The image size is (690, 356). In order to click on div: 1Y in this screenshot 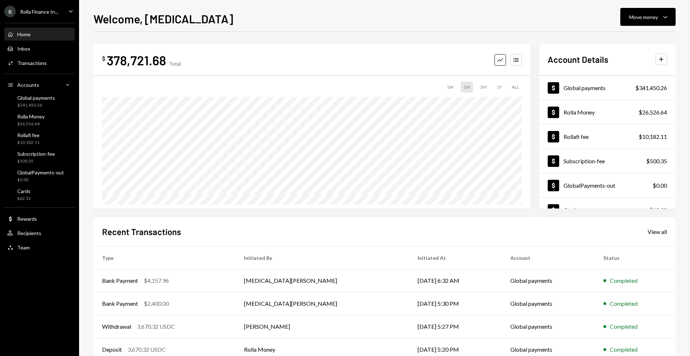, I will do `click(499, 87)`.